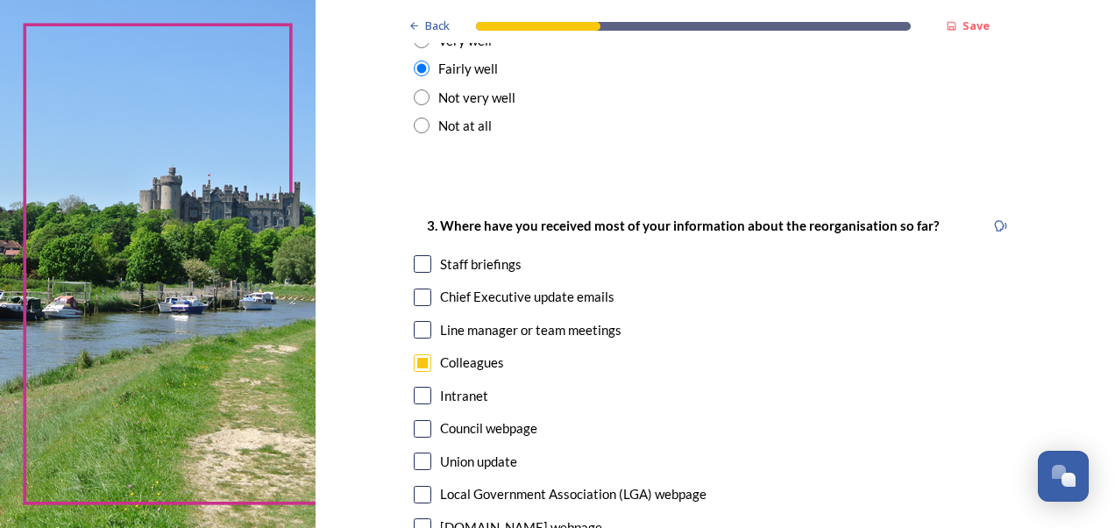 This screenshot has height=528, width=1115. I want to click on strong: Save, so click(976, 25).